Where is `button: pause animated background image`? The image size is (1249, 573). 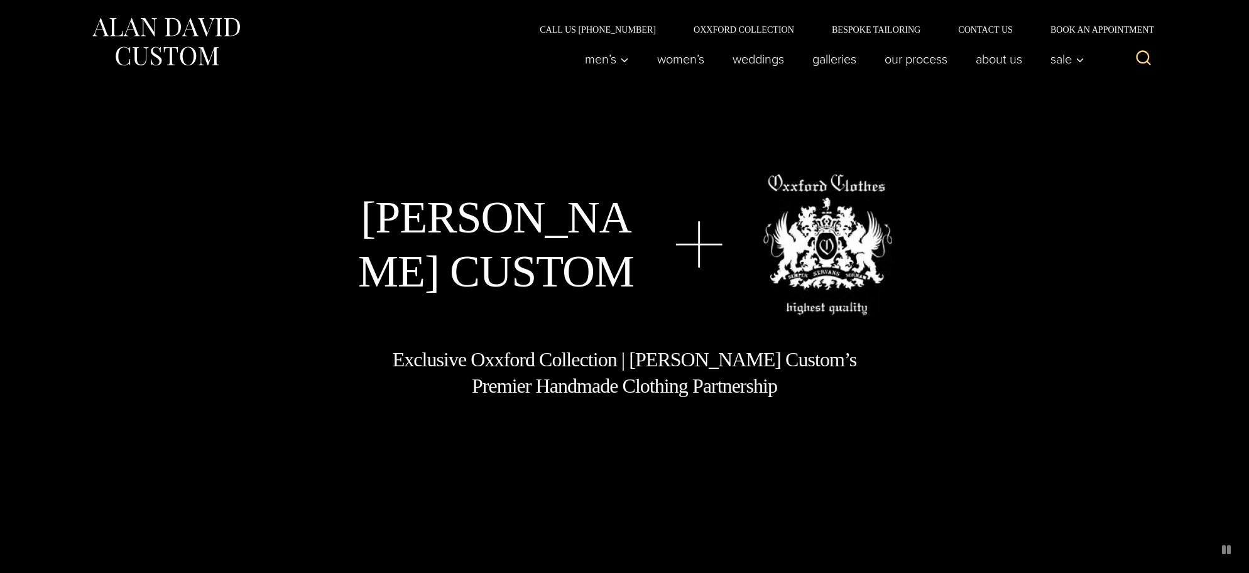
button: pause animated background image is located at coordinates (1226, 550).